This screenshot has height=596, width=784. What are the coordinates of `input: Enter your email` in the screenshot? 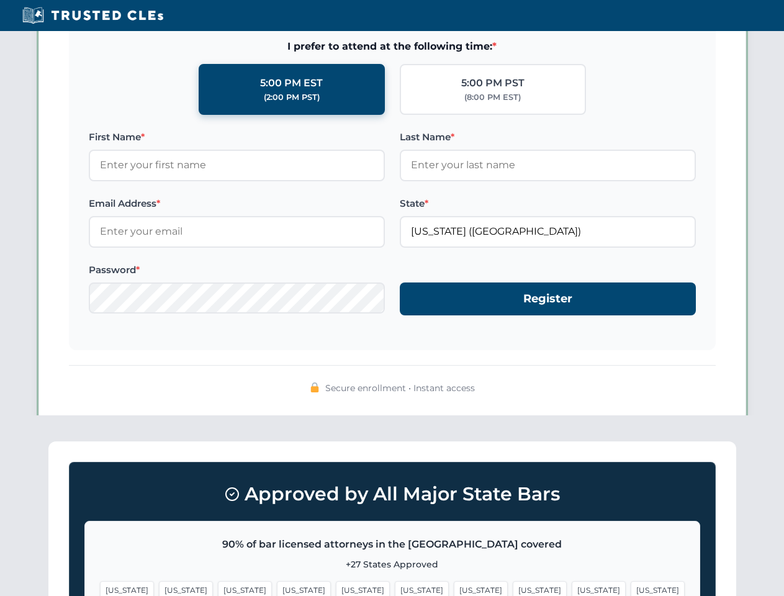 It's located at (236, 232).